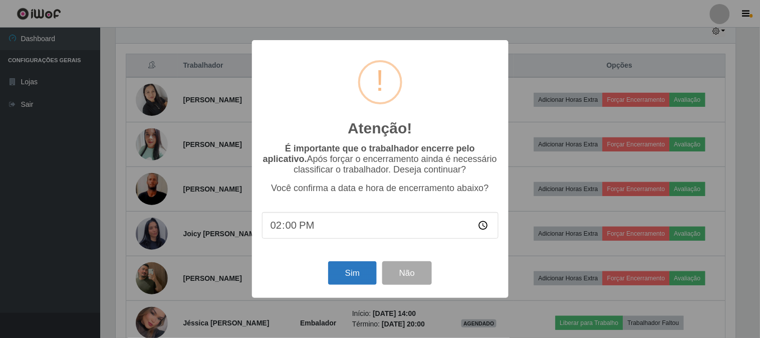 Image resolution: width=760 pixels, height=338 pixels. I want to click on button: Sim, so click(352, 272).